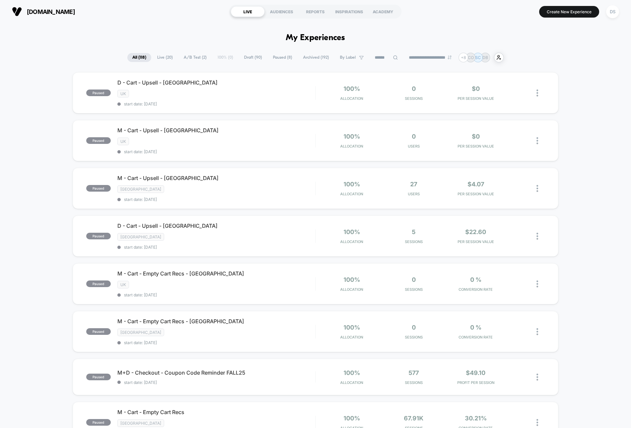 This screenshot has height=428, width=631. Describe the element at coordinates (478, 57) in the screenshot. I see `p: SC` at that location.